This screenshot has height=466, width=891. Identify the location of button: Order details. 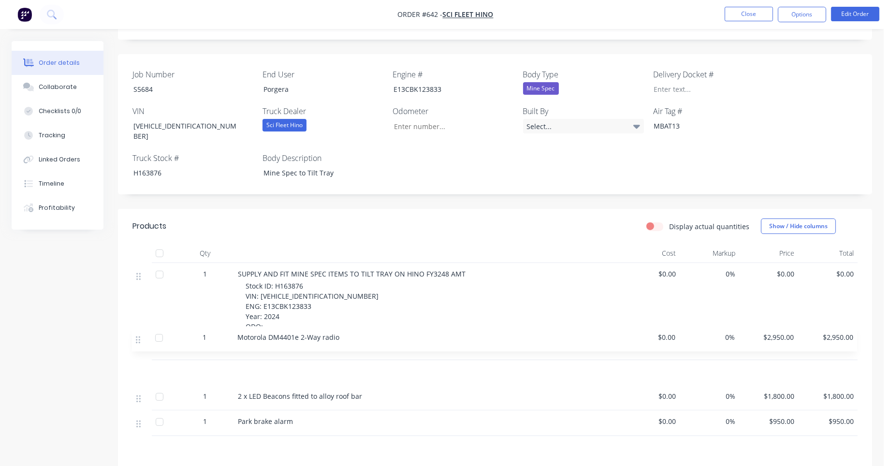
(58, 63).